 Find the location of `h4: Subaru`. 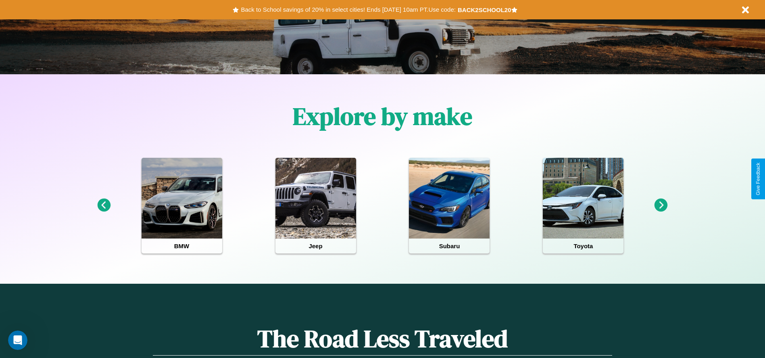

h4: Subaru is located at coordinates (449, 245).